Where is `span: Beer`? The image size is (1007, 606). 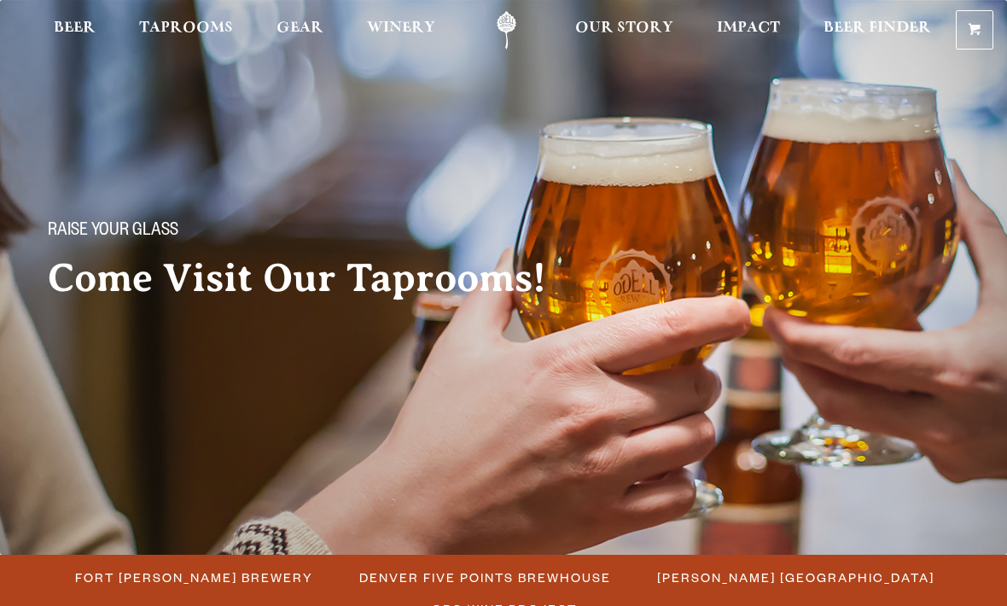 span: Beer is located at coordinates (74, 28).